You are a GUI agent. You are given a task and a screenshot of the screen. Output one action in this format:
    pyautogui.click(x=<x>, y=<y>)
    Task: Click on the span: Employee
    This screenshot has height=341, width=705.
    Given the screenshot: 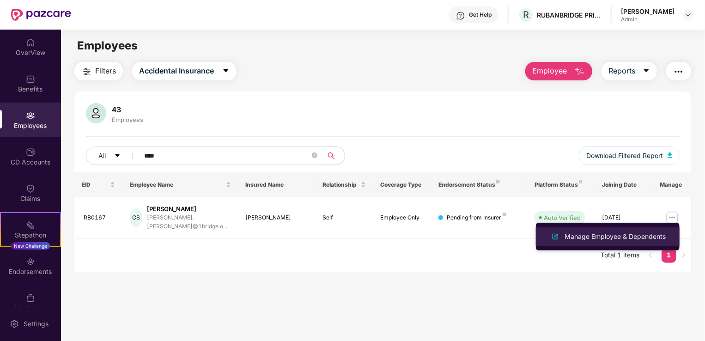 What is the action you would take?
    pyautogui.click(x=549, y=71)
    